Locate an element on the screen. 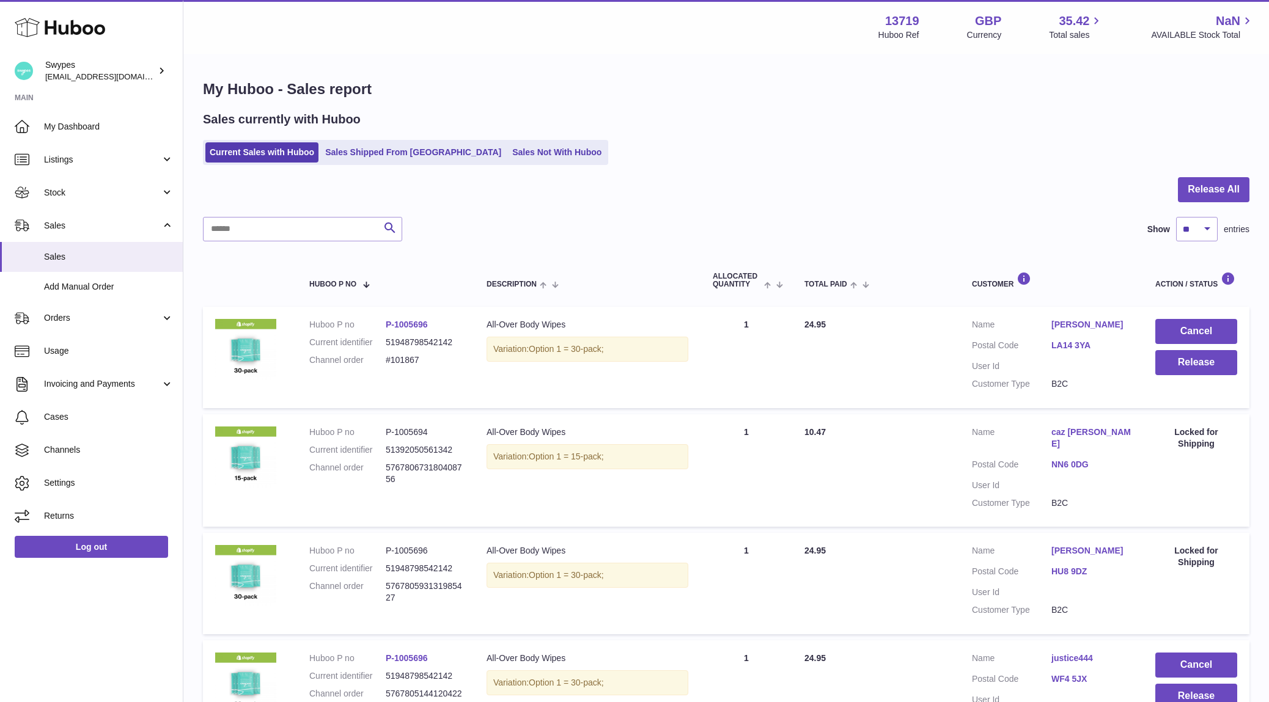 This screenshot has height=702, width=1269. a: Log out is located at coordinates (91, 547).